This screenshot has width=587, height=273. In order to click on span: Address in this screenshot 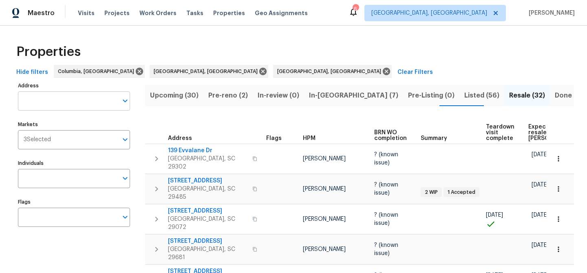, I will do `click(180, 138)`.